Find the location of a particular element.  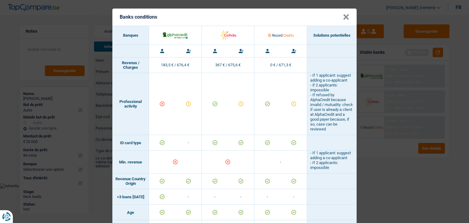

td: Min. revenue is located at coordinates (131, 162).